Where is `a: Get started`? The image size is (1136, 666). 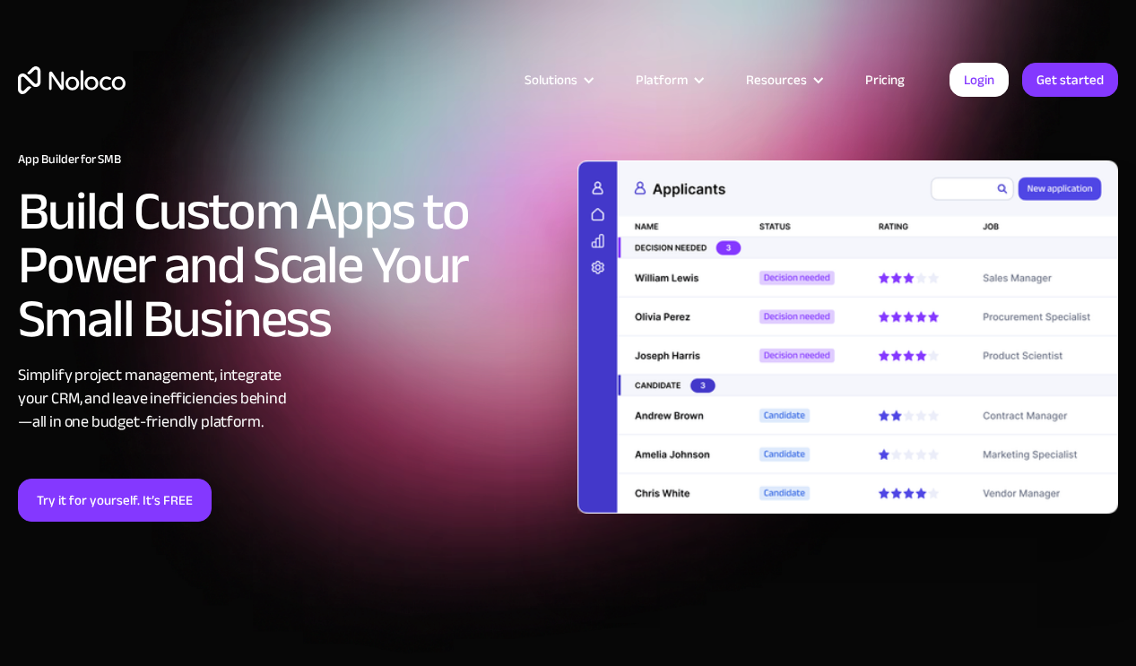
a: Get started is located at coordinates (1070, 80).